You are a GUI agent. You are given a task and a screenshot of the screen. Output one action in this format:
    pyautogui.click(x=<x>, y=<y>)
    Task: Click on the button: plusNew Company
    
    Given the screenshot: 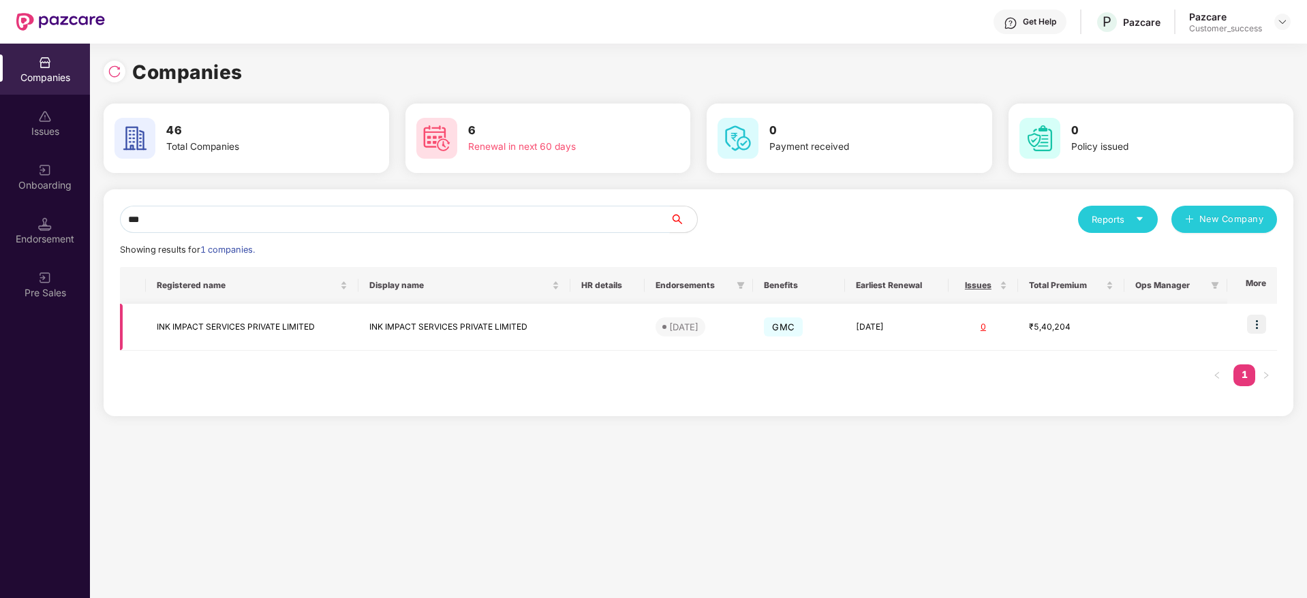 What is the action you would take?
    pyautogui.click(x=1223, y=219)
    